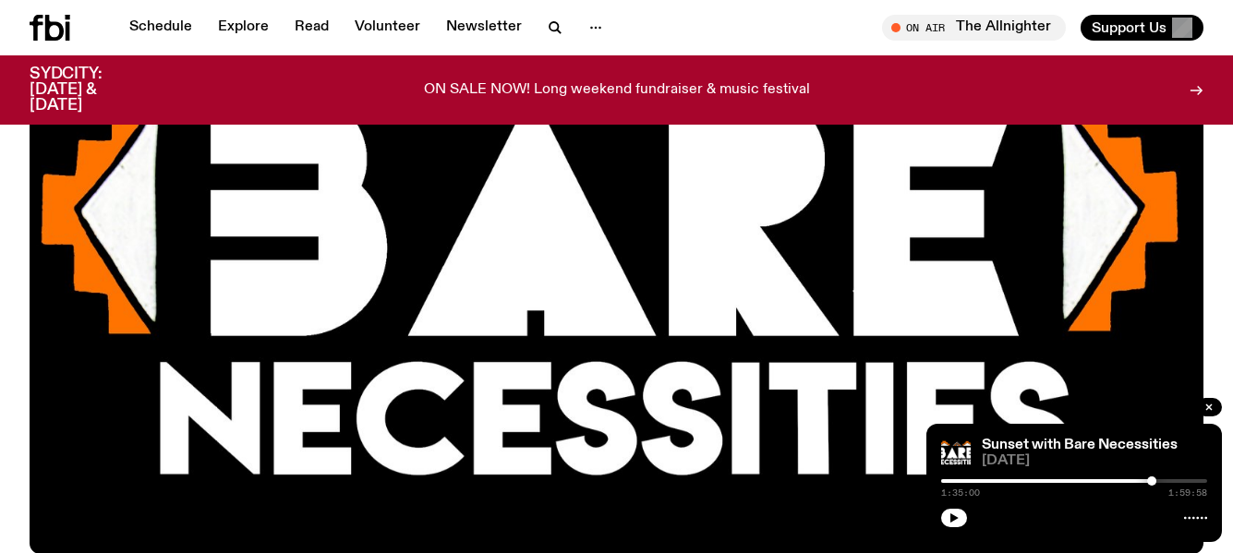  I want to click on img: Bare Necessities, so click(956, 454).